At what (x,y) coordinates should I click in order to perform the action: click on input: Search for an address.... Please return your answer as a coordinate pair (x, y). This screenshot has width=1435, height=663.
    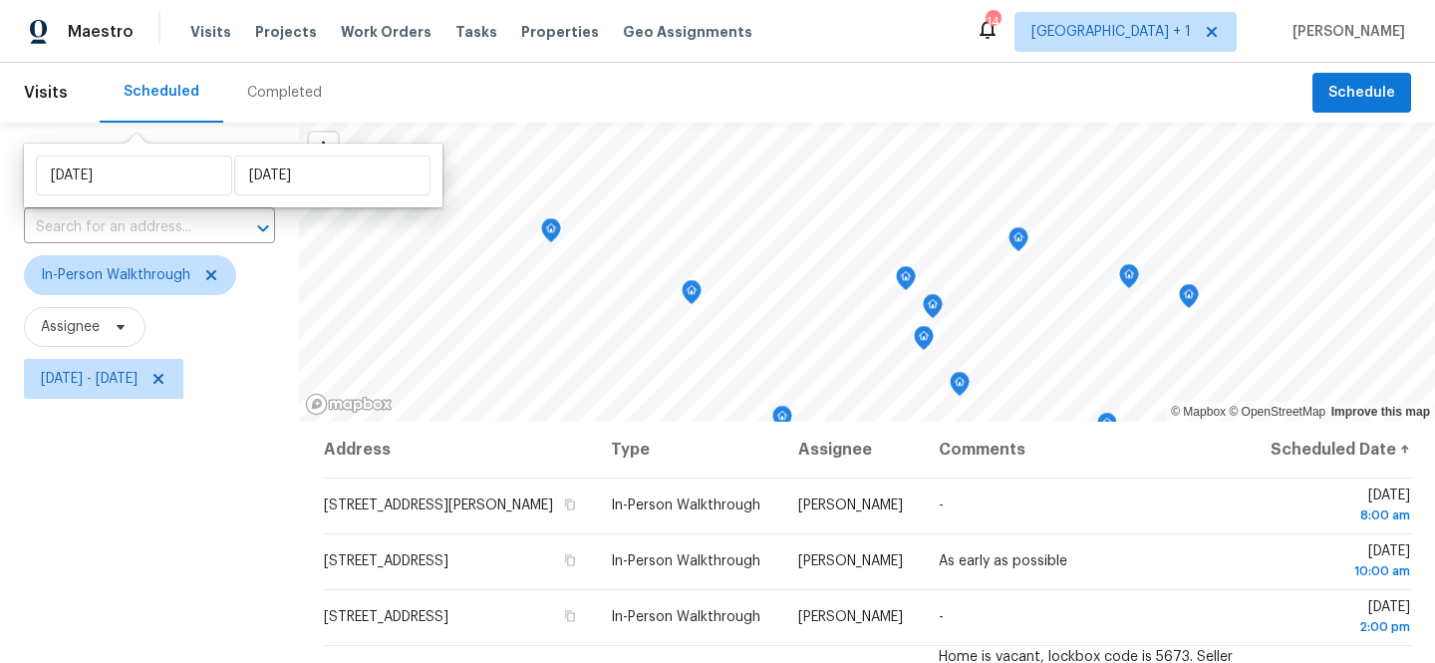
    Looking at the image, I should click on (122, 227).